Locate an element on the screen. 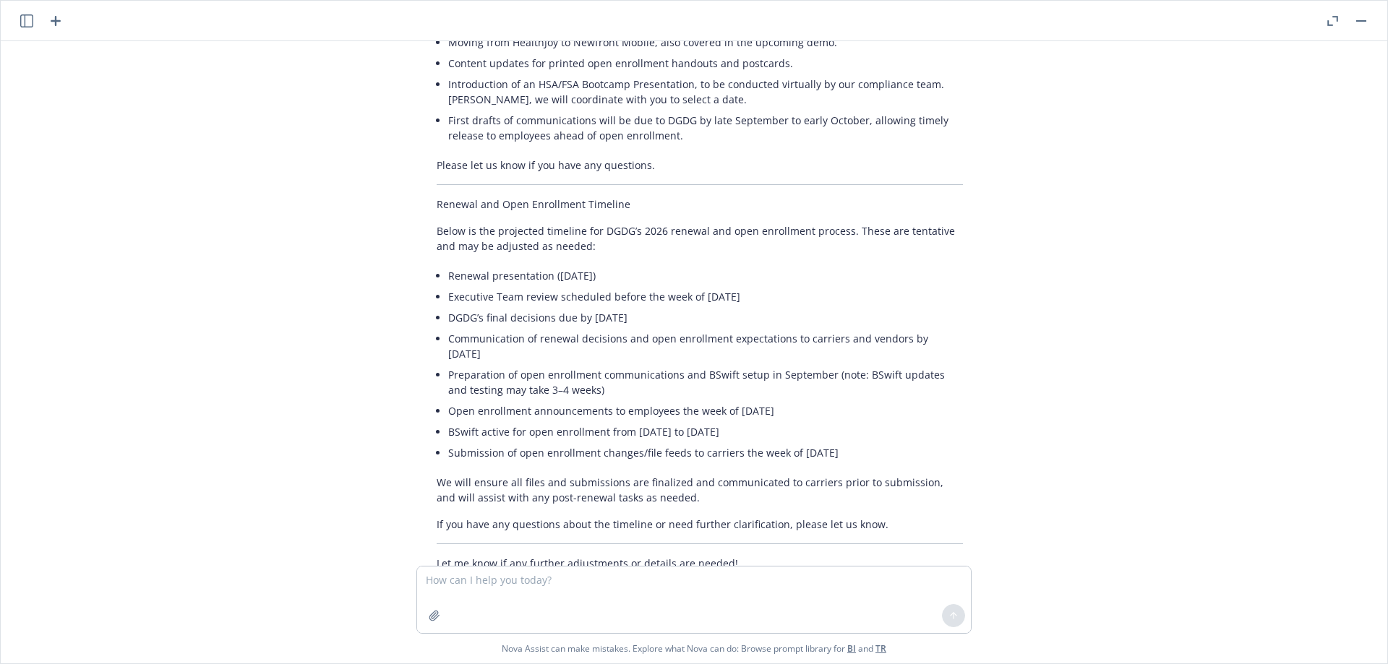 The image size is (1388, 664). li: Moving from HealthJoy to Newfront Mobile, also covered in the upcoming demo. is located at coordinates (705, 42).